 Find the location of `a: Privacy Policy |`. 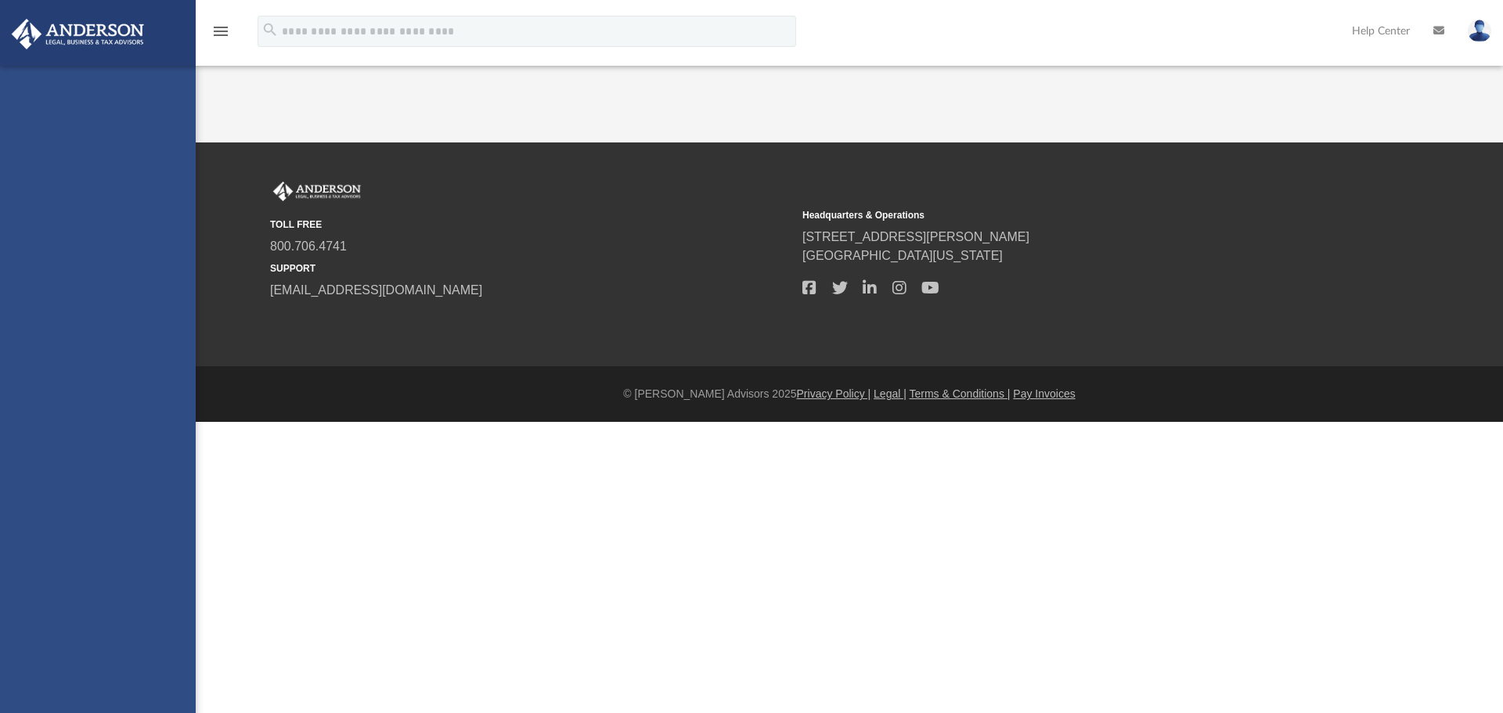

a: Privacy Policy | is located at coordinates (834, 394).